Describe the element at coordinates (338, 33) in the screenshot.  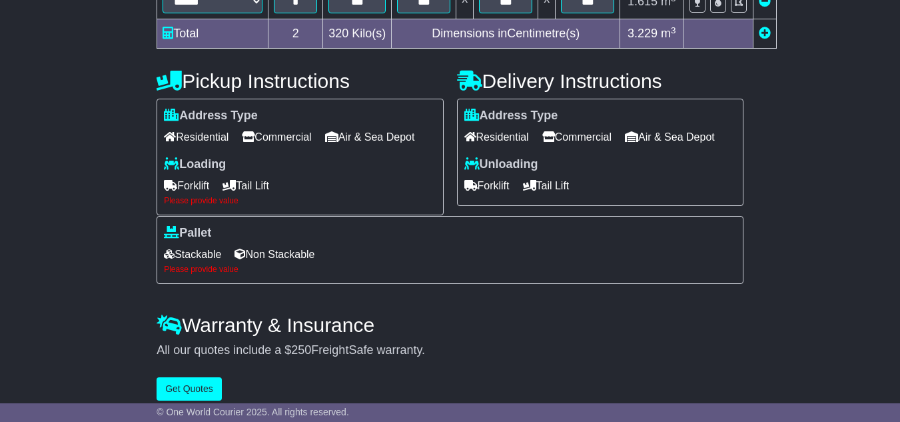
I see `span: 320` at that location.